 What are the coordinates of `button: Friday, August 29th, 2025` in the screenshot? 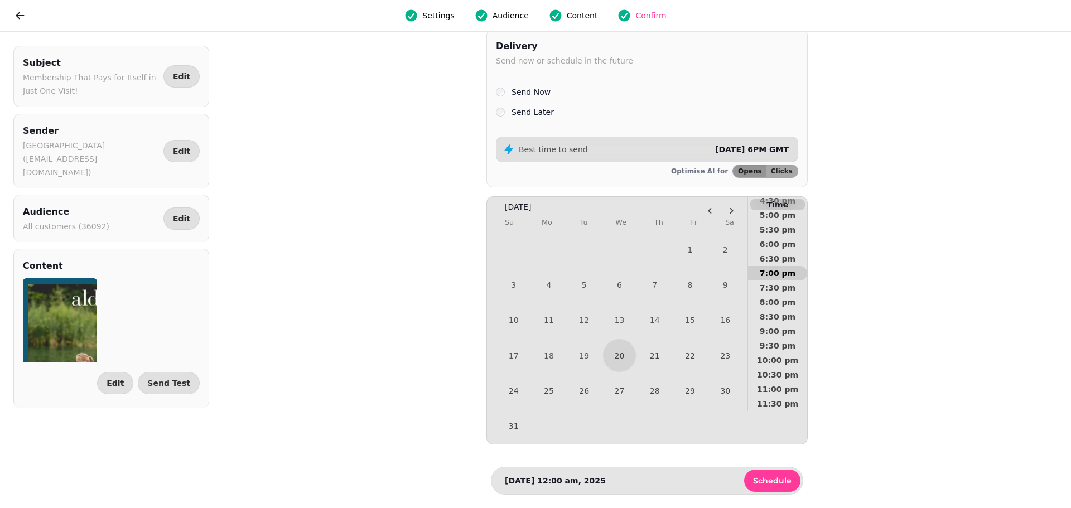 It's located at (690, 390).